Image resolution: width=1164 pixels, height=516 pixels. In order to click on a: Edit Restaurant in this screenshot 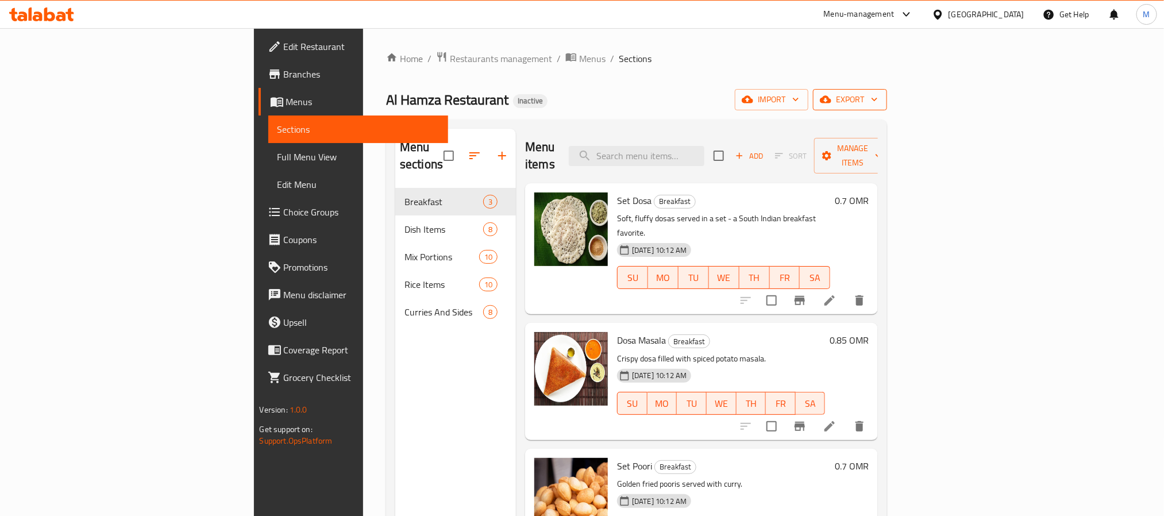, I will do `click(353, 47)`.